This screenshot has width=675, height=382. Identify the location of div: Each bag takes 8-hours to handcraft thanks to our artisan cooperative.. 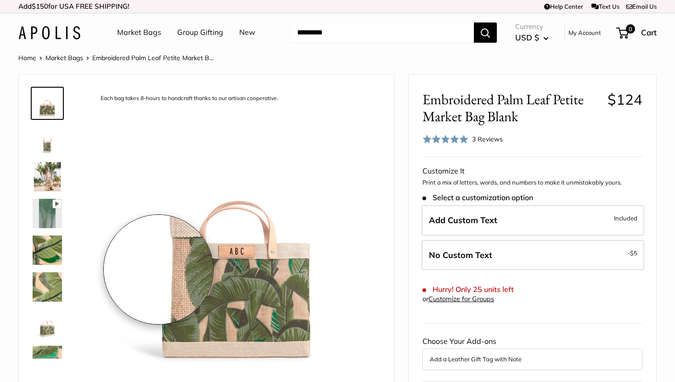
(189, 98).